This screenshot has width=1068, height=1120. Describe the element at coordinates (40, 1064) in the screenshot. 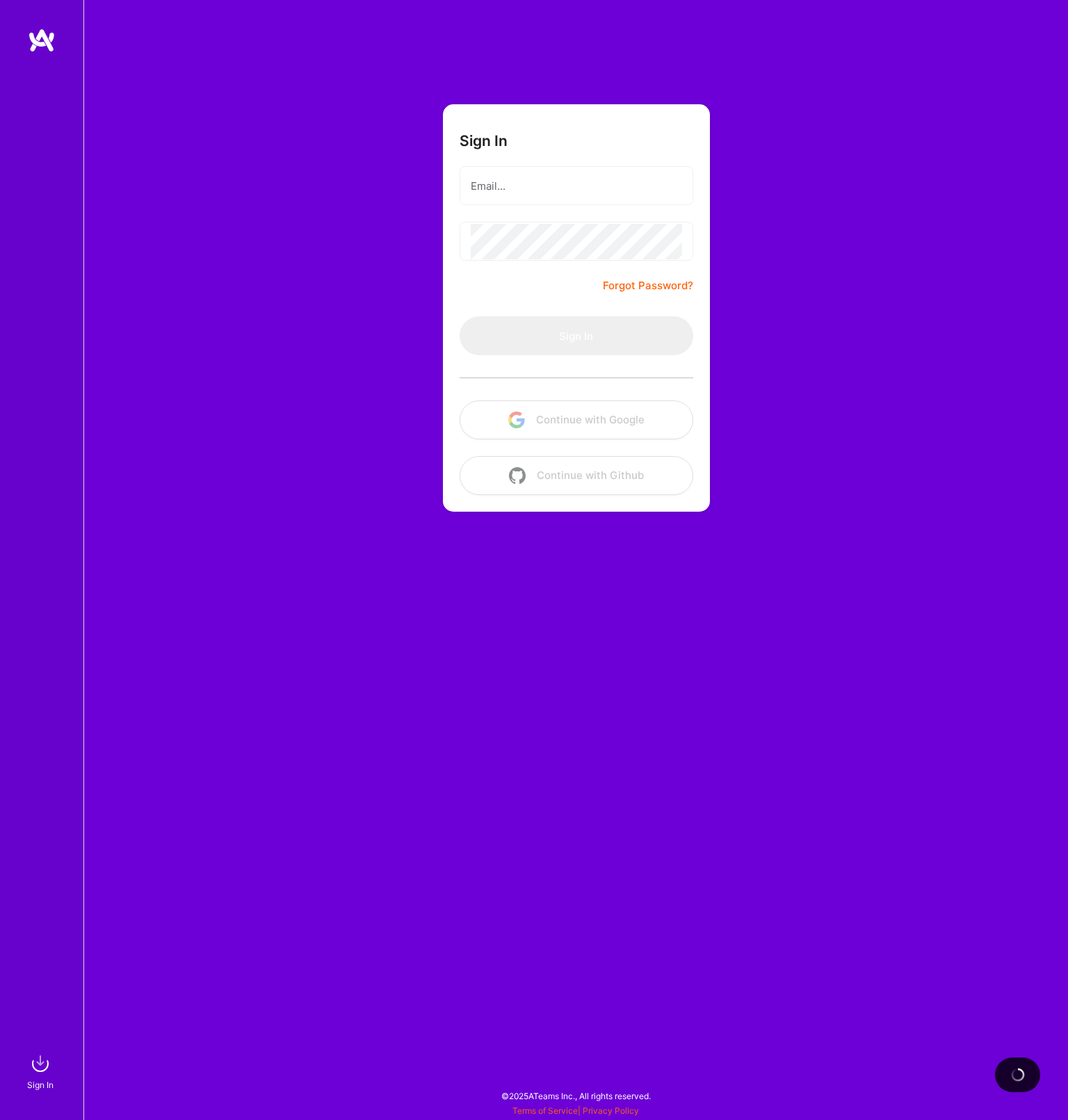

I see `img: sign in` at that location.